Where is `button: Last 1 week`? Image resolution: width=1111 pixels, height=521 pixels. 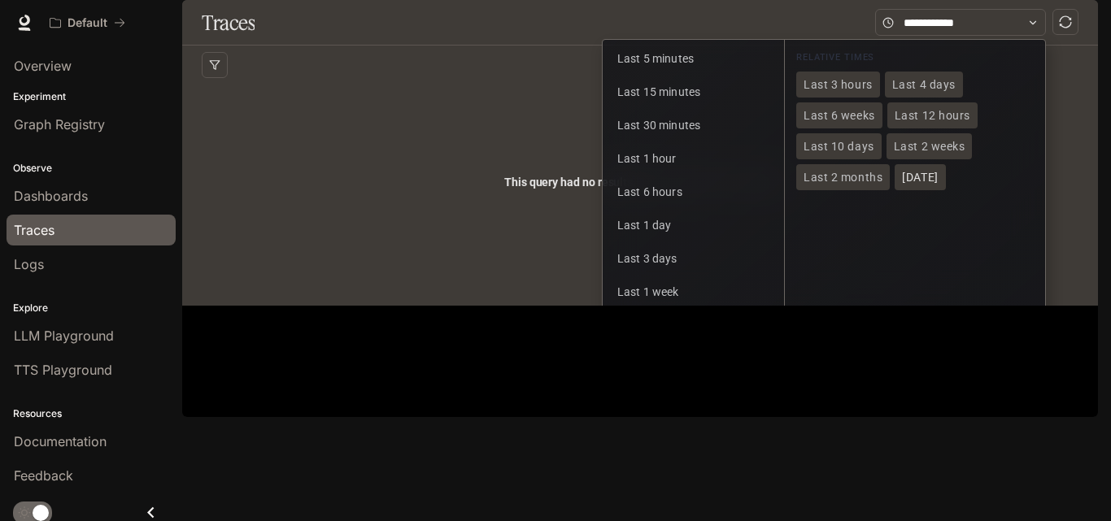
button: Last 1 week is located at coordinates (693, 291).